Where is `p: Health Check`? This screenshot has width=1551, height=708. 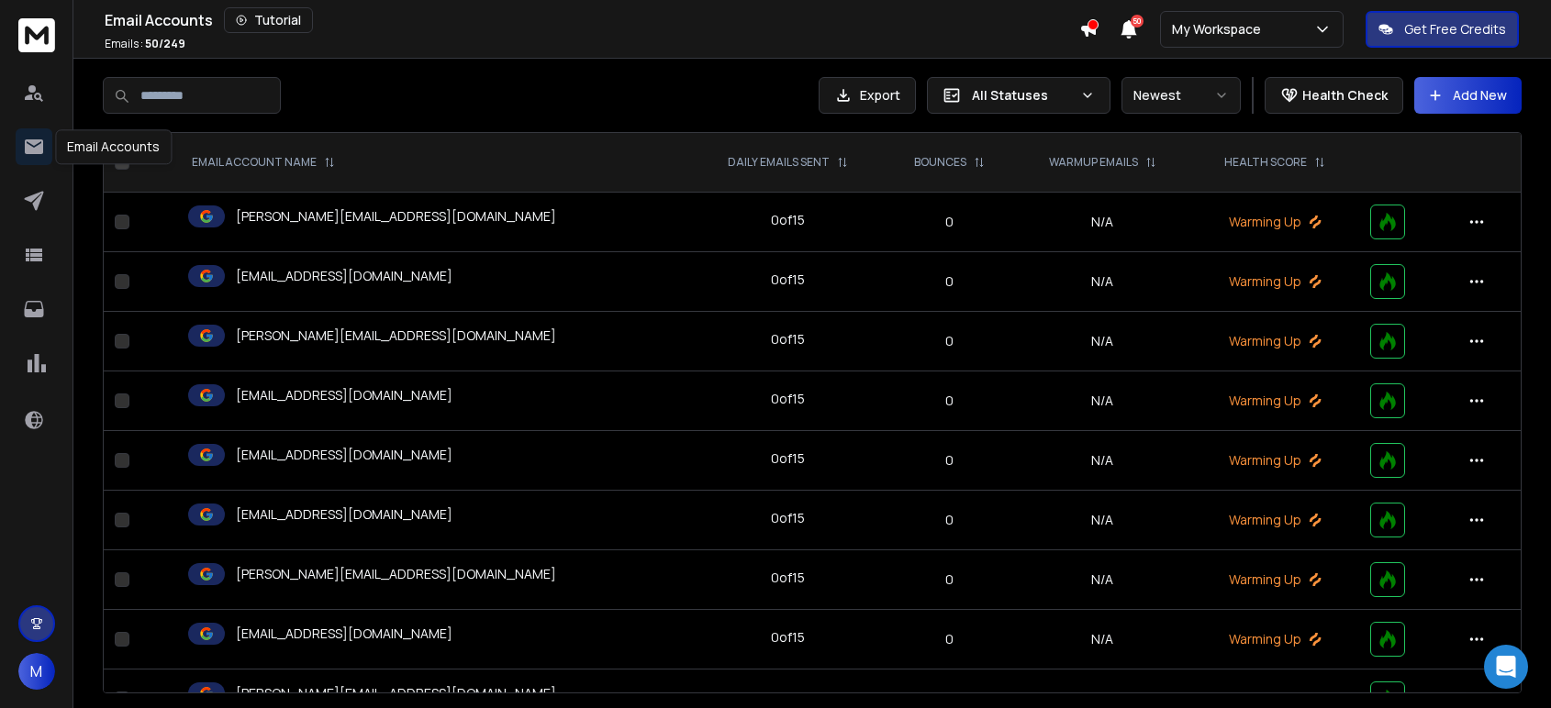
p: Health Check is located at coordinates (1344, 95).